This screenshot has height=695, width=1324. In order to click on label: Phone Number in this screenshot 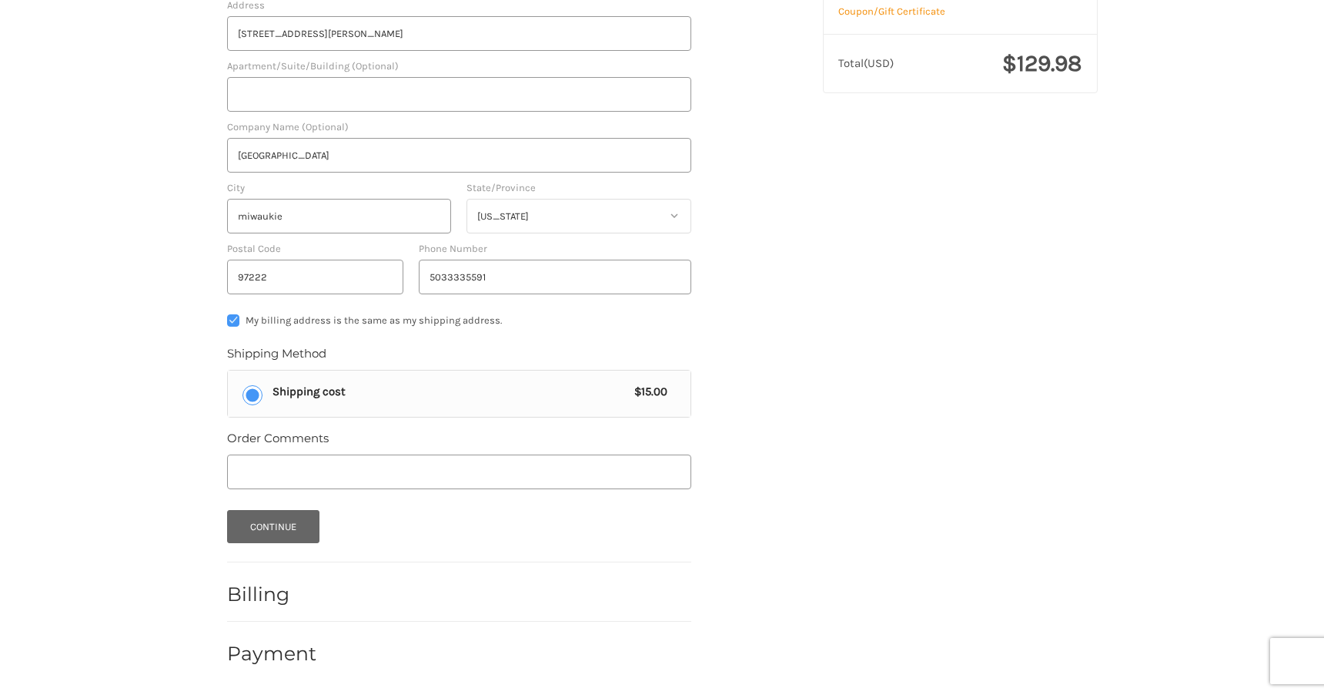, I will do `click(555, 249)`.